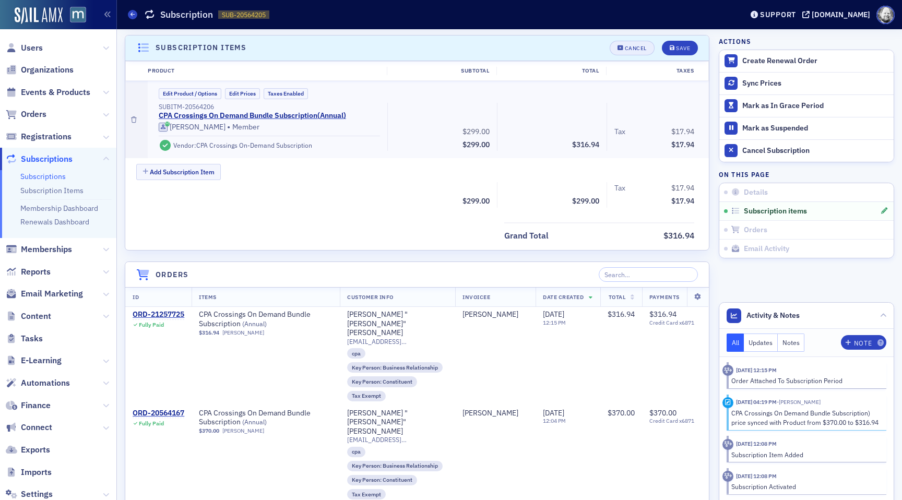 The width and height of the screenshot is (902, 500). What do you see at coordinates (36, 472) in the screenshot?
I see `span: Imports` at bounding box center [36, 472].